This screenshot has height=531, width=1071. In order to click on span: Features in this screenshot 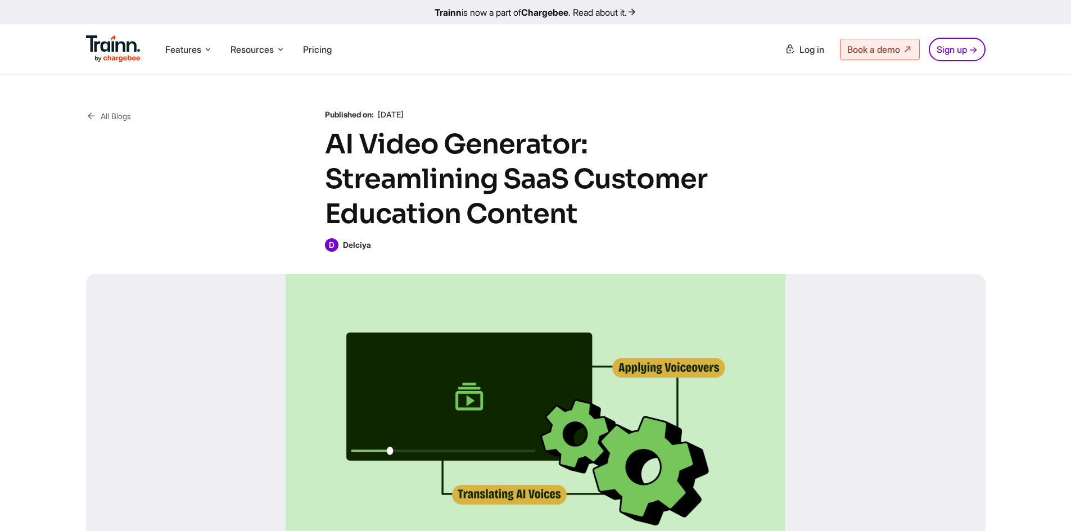, I will do `click(183, 49)`.